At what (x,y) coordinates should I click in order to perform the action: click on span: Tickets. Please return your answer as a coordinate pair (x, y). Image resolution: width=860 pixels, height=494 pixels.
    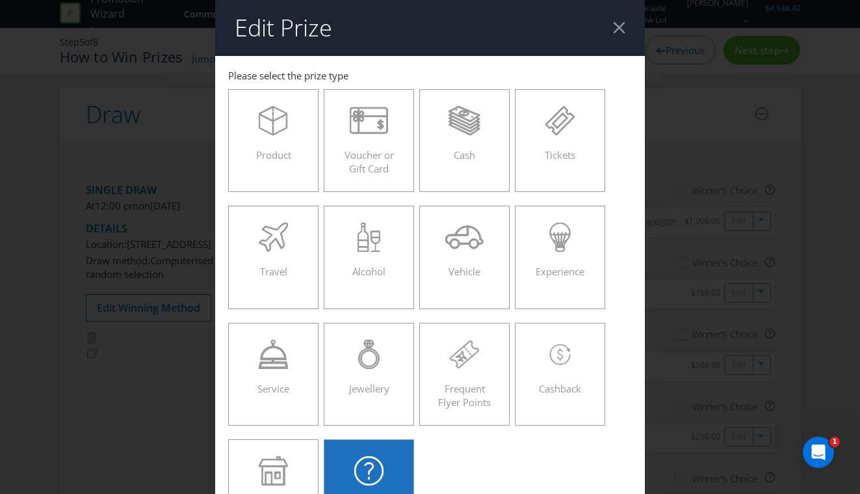
    Looking at the image, I should click on (560, 155).